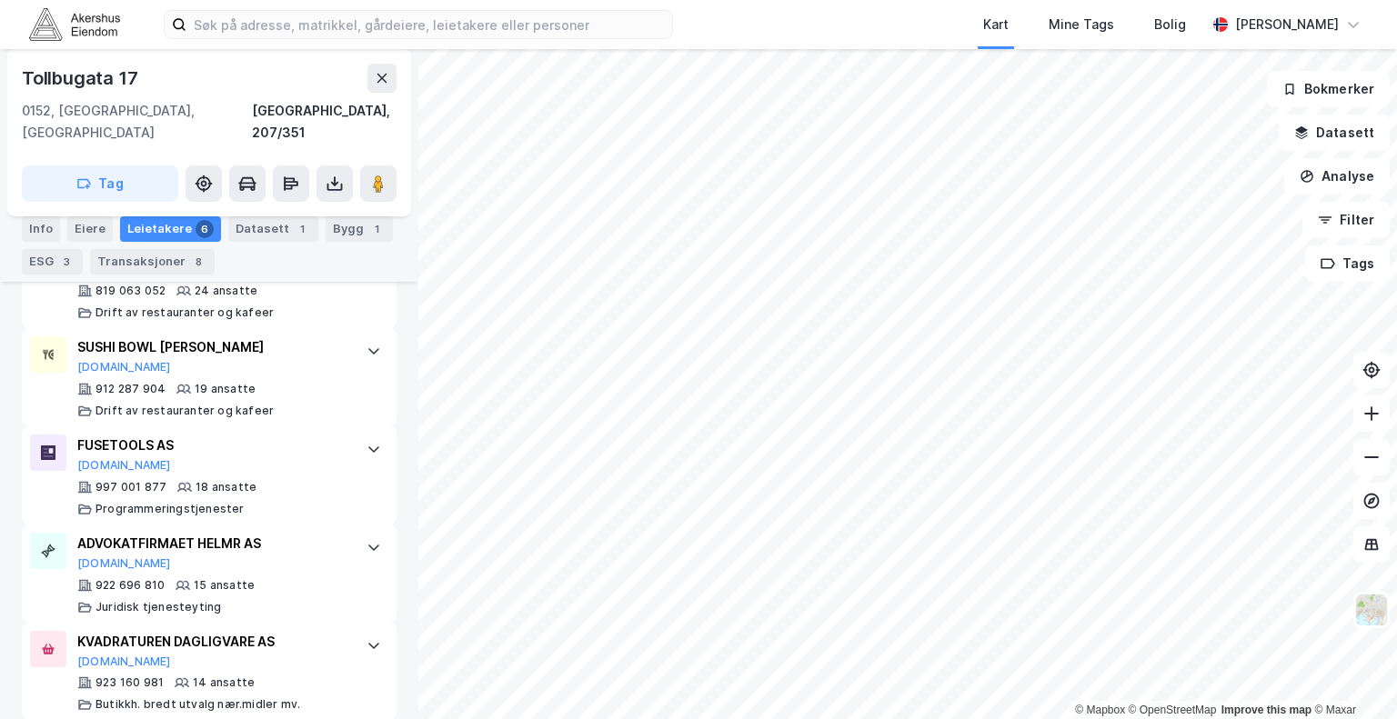 This screenshot has height=719, width=1397. What do you see at coordinates (100, 184) in the screenshot?
I see `button: Tag` at bounding box center [100, 184].